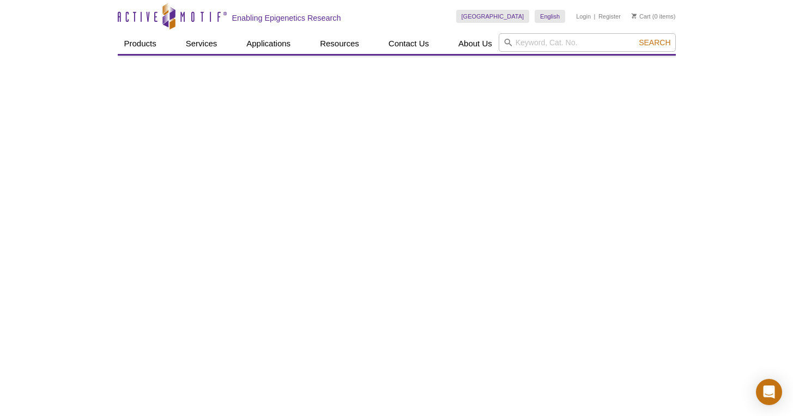 Image resolution: width=793 pixels, height=416 pixels. I want to click on a: Resources, so click(340, 44).